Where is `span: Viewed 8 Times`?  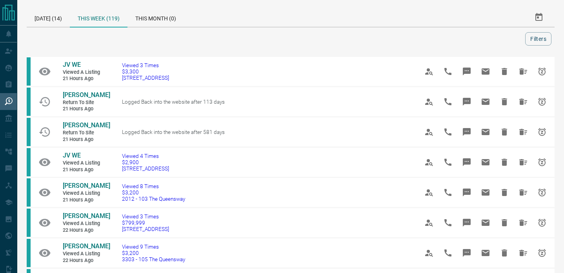
span: Viewed 8 Times is located at coordinates (153, 186).